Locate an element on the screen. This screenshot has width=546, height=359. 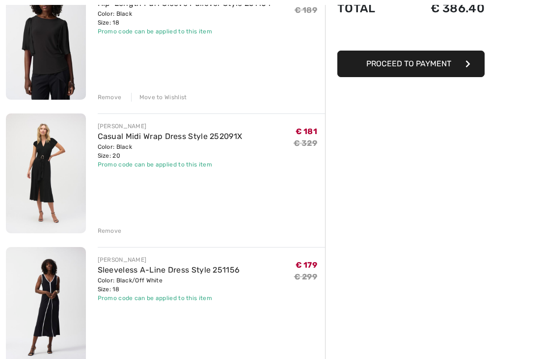
s: € 299 is located at coordinates (306, 276).